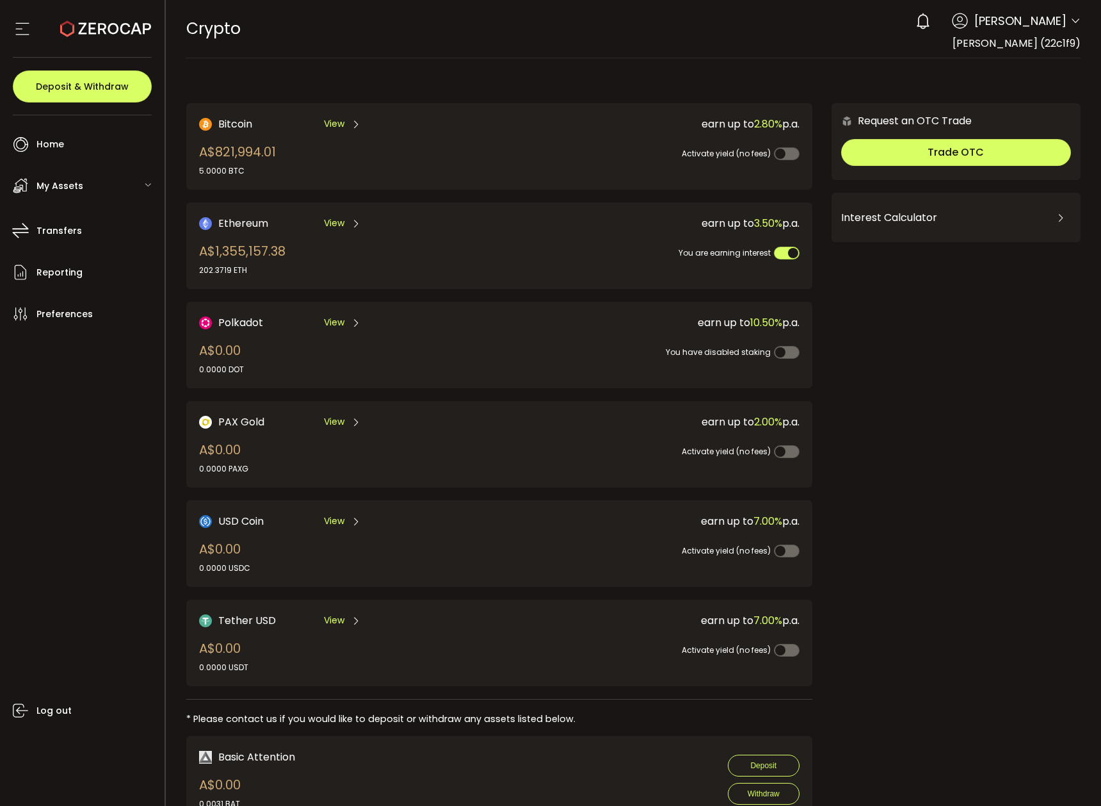 The width and height of the screenshot is (1101, 806). Describe the element at coordinates (766, 322) in the screenshot. I see `span: 10.50%` at that location.